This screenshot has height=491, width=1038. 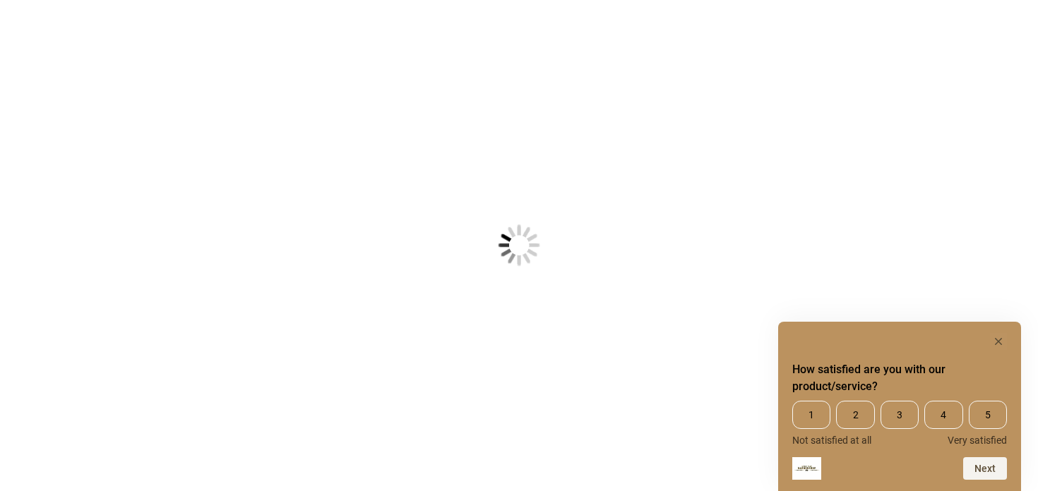 What do you see at coordinates (811, 415) in the screenshot?
I see `span: 1` at bounding box center [811, 415].